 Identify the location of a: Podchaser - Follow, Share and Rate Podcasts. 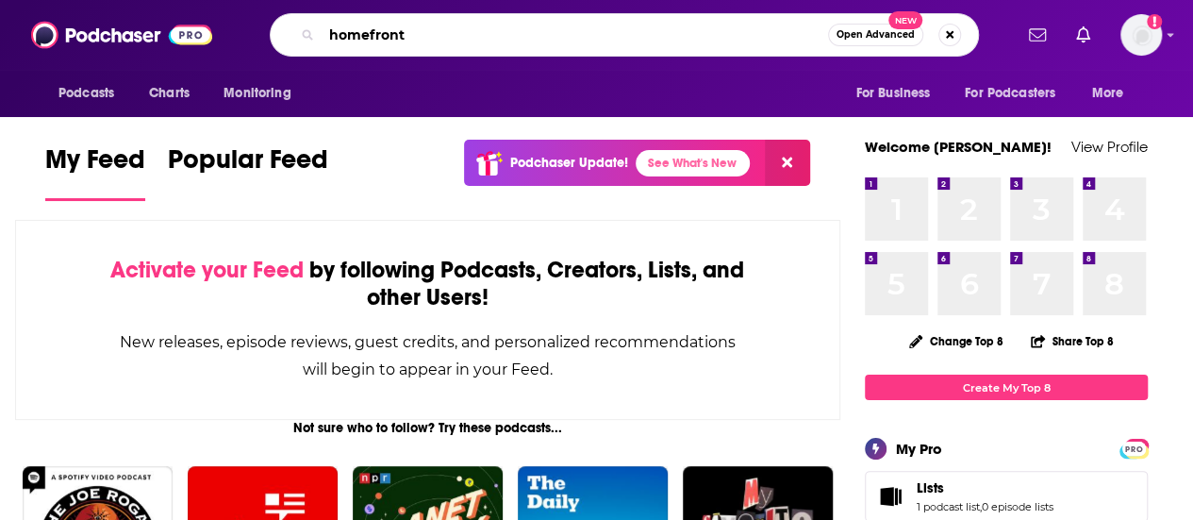
(122, 35).